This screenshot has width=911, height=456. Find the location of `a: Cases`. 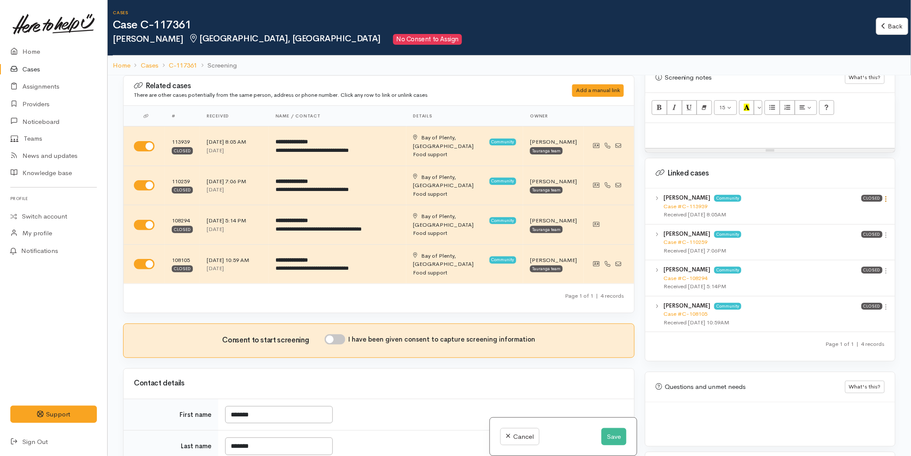

a: Cases is located at coordinates (149, 65).